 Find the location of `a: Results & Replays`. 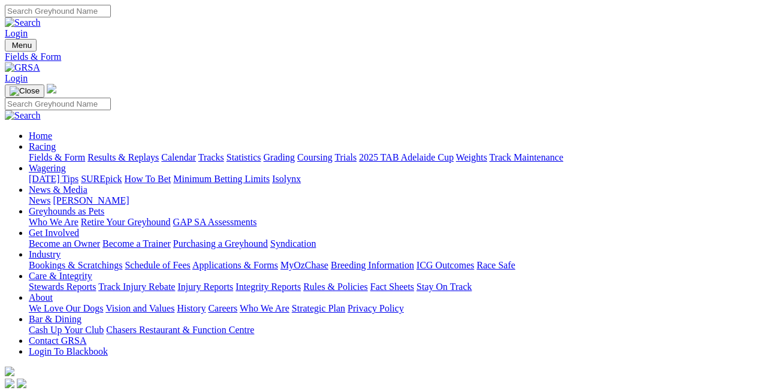

a: Results & Replays is located at coordinates (123, 157).